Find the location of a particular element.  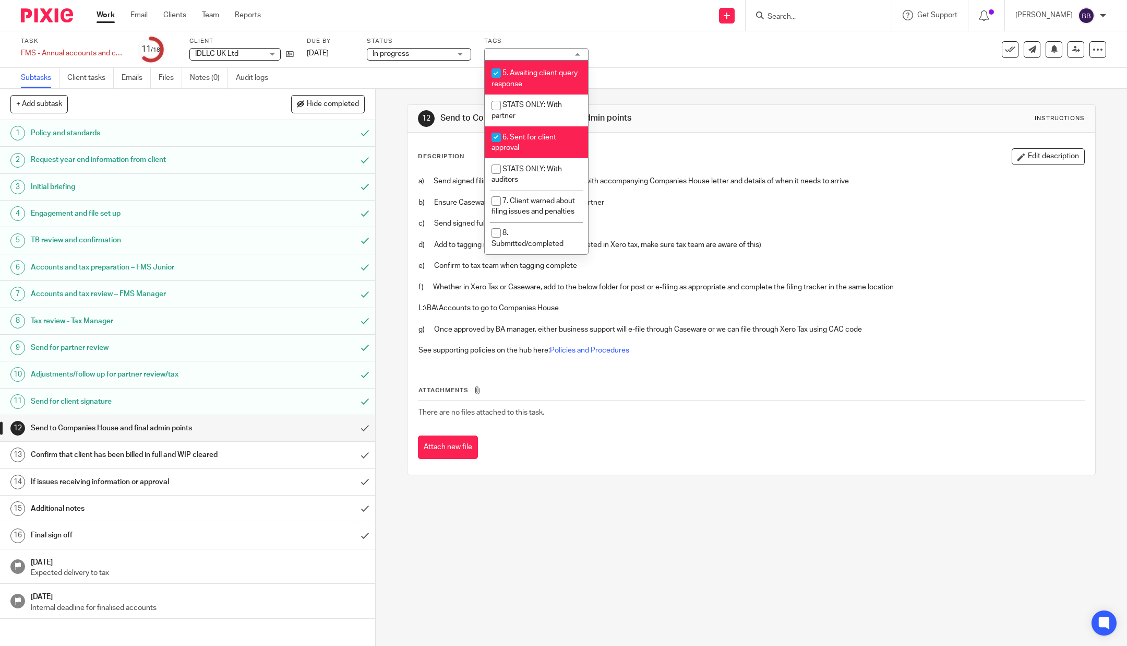

div: Instructions is located at coordinates (1060, 118).